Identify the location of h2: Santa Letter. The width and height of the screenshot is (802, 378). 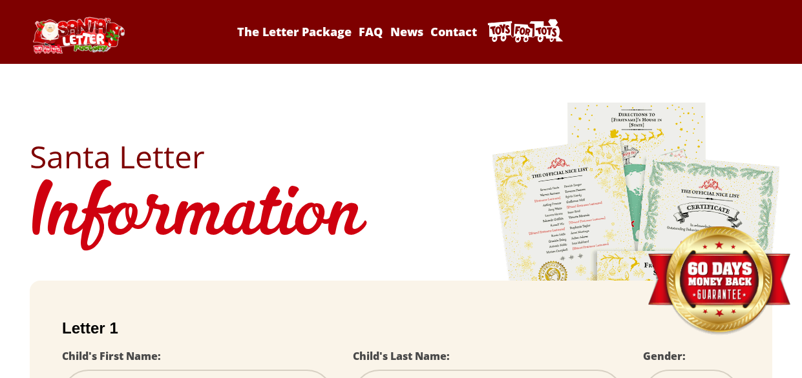
(400, 157).